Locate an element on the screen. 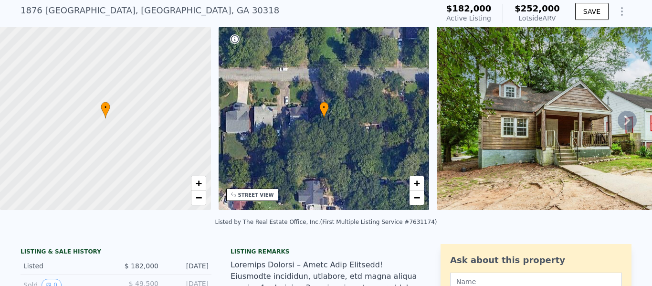 The height and width of the screenshot is (286, 652). span: $252,000 is located at coordinates (537, 8).